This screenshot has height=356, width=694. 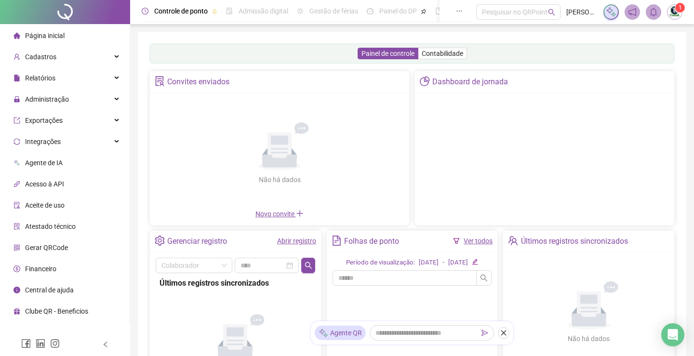 I want to click on span: Gestão de férias, so click(x=333, y=11).